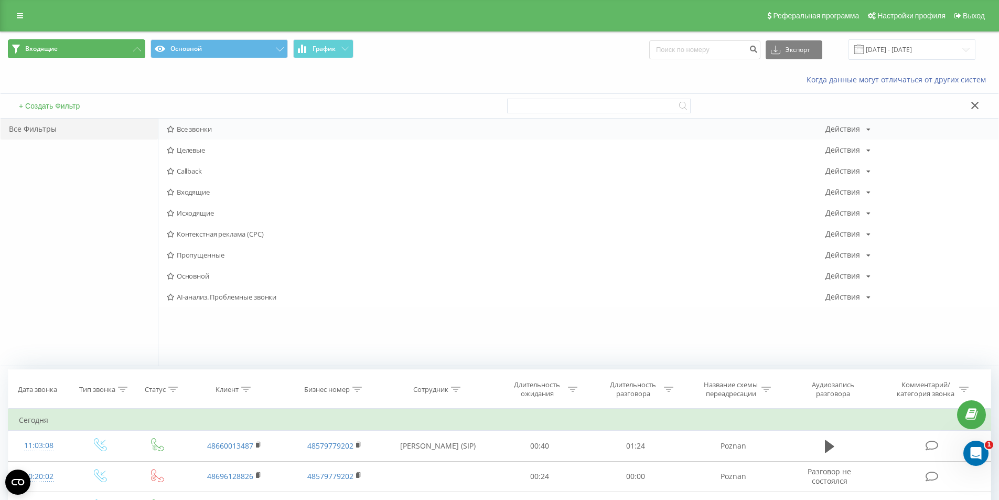  I want to click on input: Поиск по номеру, so click(705, 50).